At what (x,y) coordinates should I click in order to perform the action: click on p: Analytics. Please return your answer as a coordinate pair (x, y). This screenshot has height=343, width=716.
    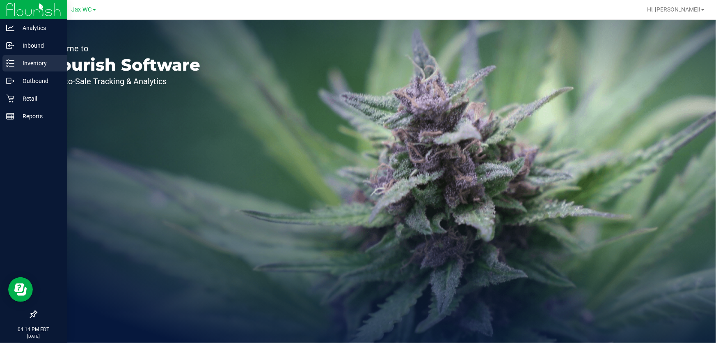
    Looking at the image, I should click on (39, 28).